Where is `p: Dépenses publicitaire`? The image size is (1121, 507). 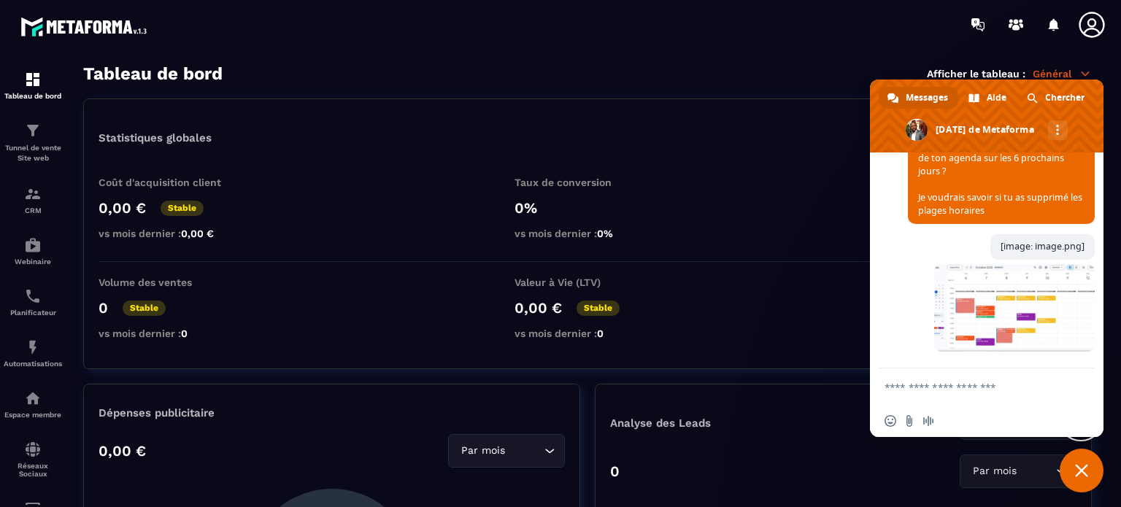 p: Dépenses publicitaire is located at coordinates (331, 413).